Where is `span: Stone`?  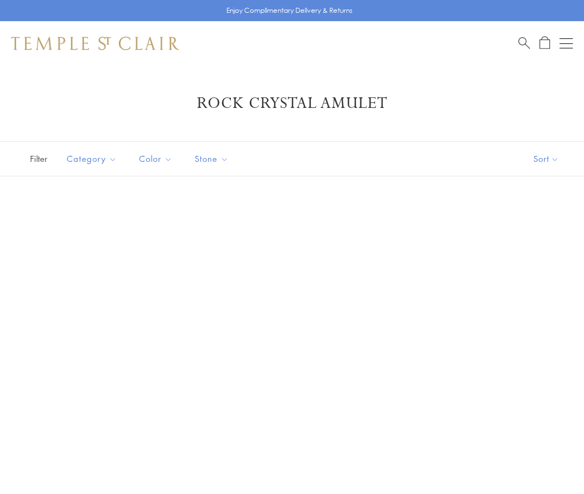 span: Stone is located at coordinates (213, 159).